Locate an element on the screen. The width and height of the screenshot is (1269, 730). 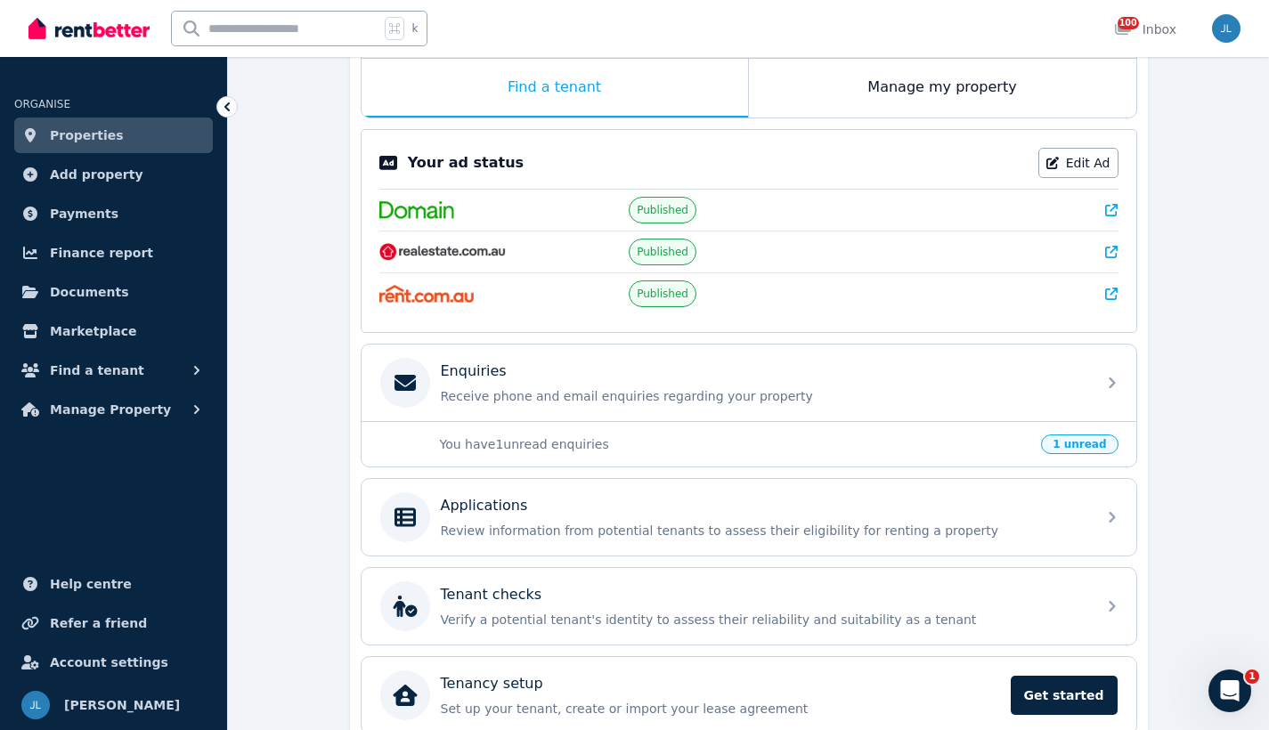
a: EnquiriesReceive phone and email enquiries regarding your property is located at coordinates (749, 383).